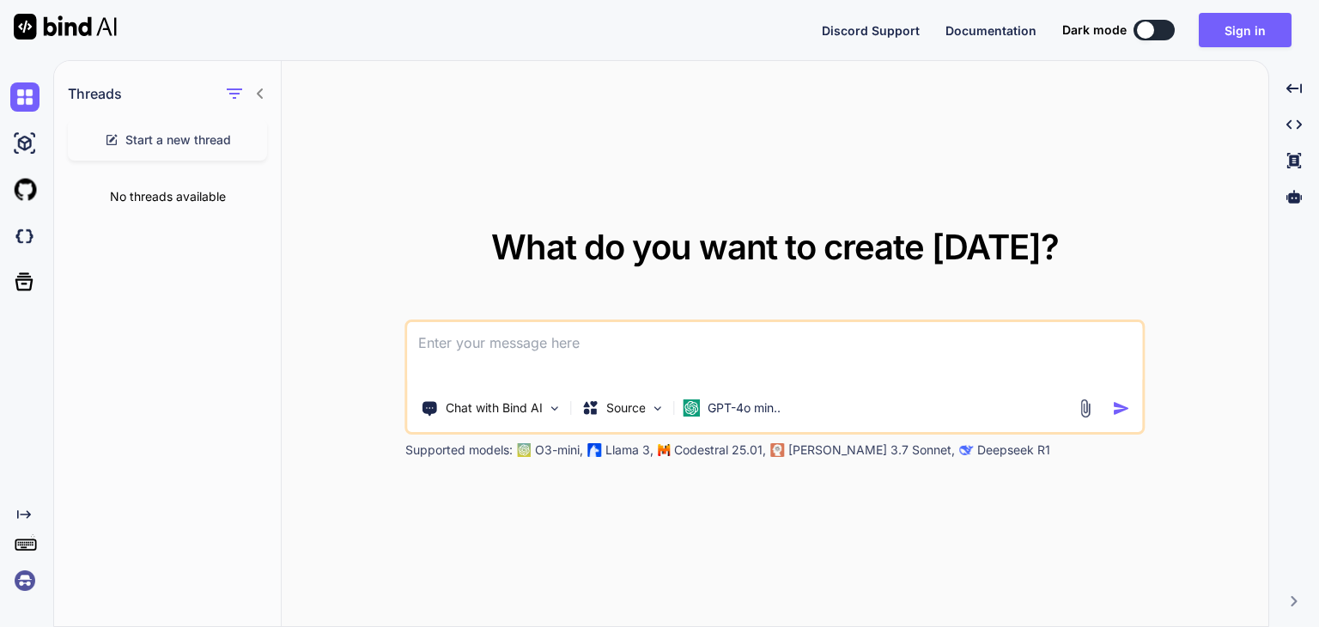  What do you see at coordinates (559, 450) in the screenshot?
I see `p: O3-mini,` at bounding box center [559, 450].